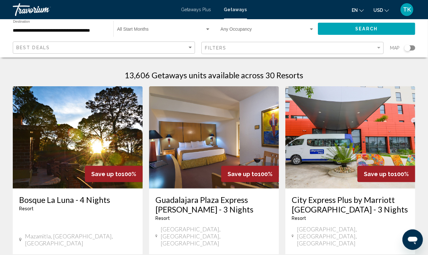  I want to click on button: Change language, so click(358, 10).